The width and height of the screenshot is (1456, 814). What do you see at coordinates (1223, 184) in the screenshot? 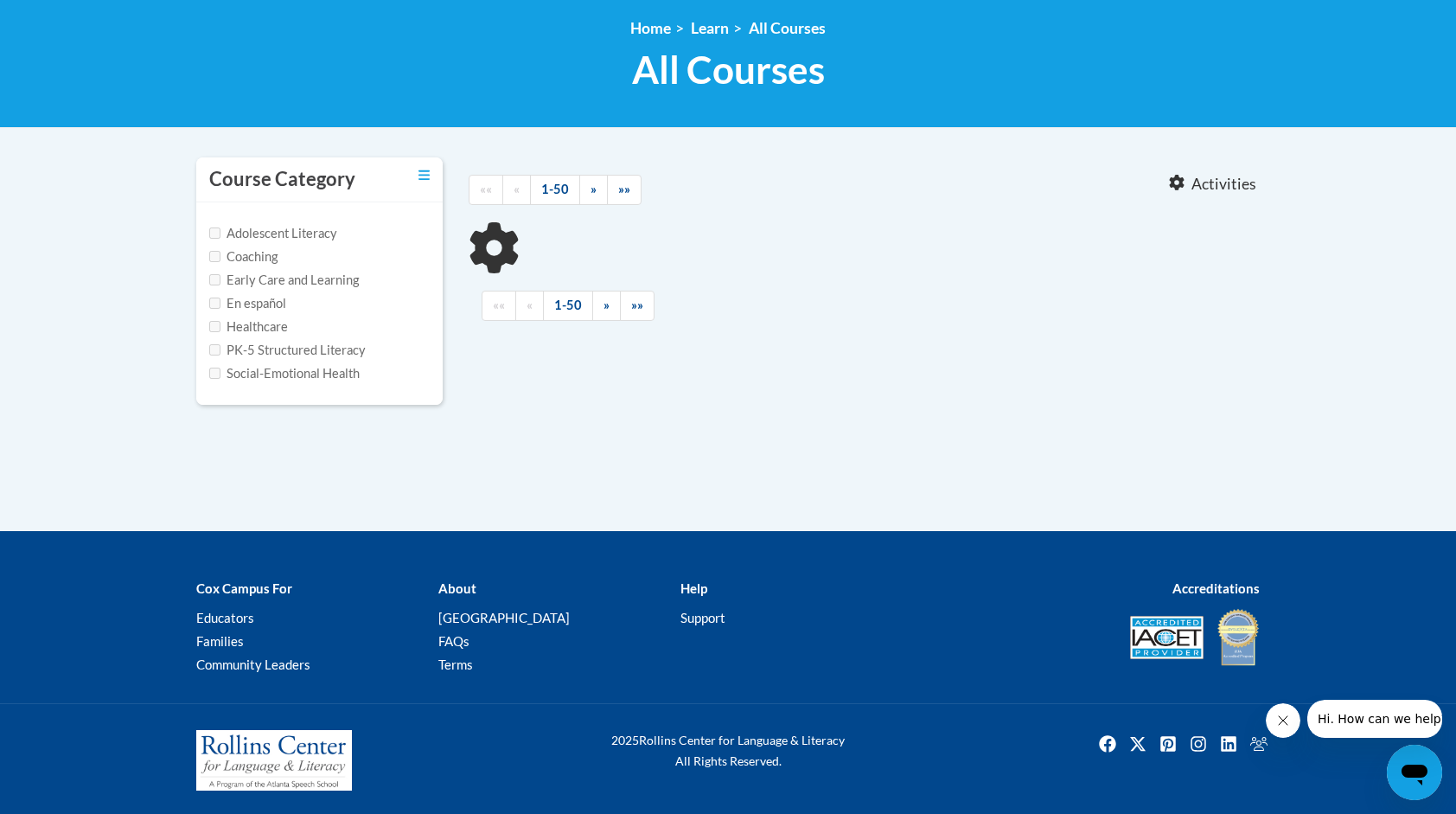
I see `span: Activities` at bounding box center [1223, 184].